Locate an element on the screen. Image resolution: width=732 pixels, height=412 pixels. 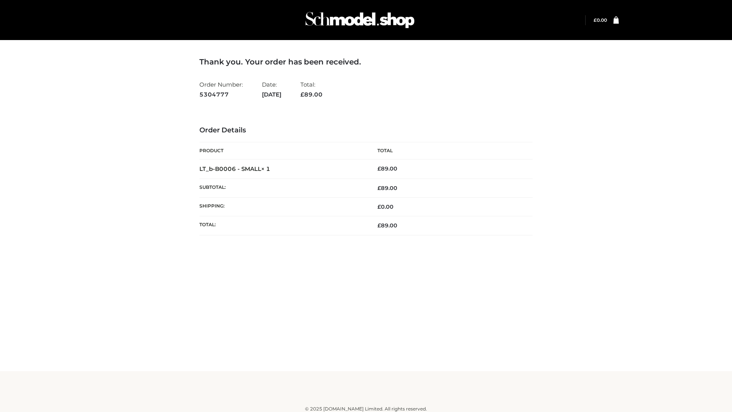
th: Subtotal: is located at coordinates (283, 188).